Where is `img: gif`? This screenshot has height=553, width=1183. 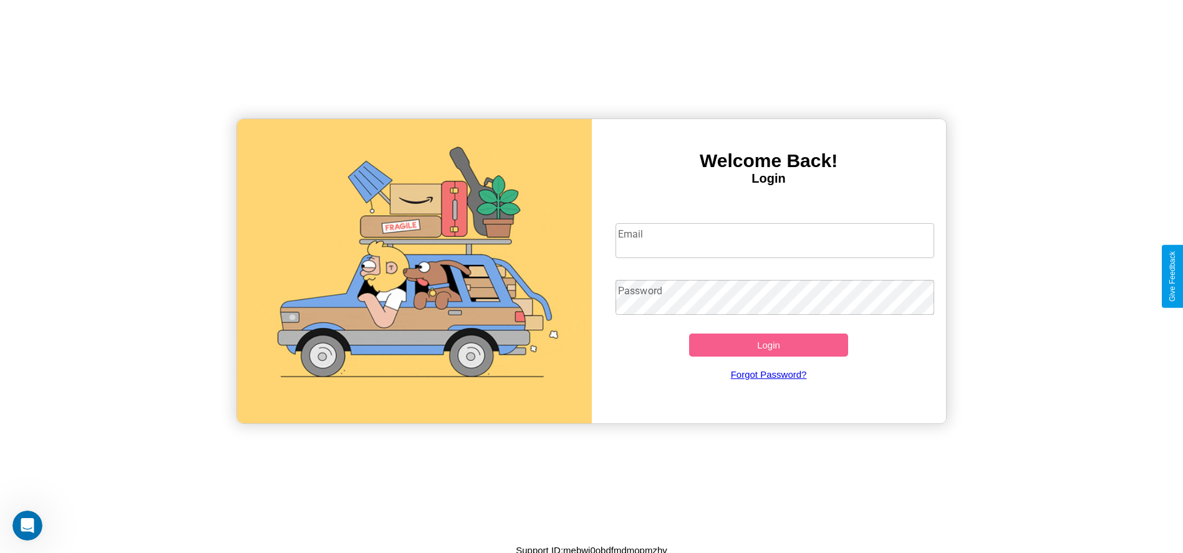
img: gif is located at coordinates (414, 271).